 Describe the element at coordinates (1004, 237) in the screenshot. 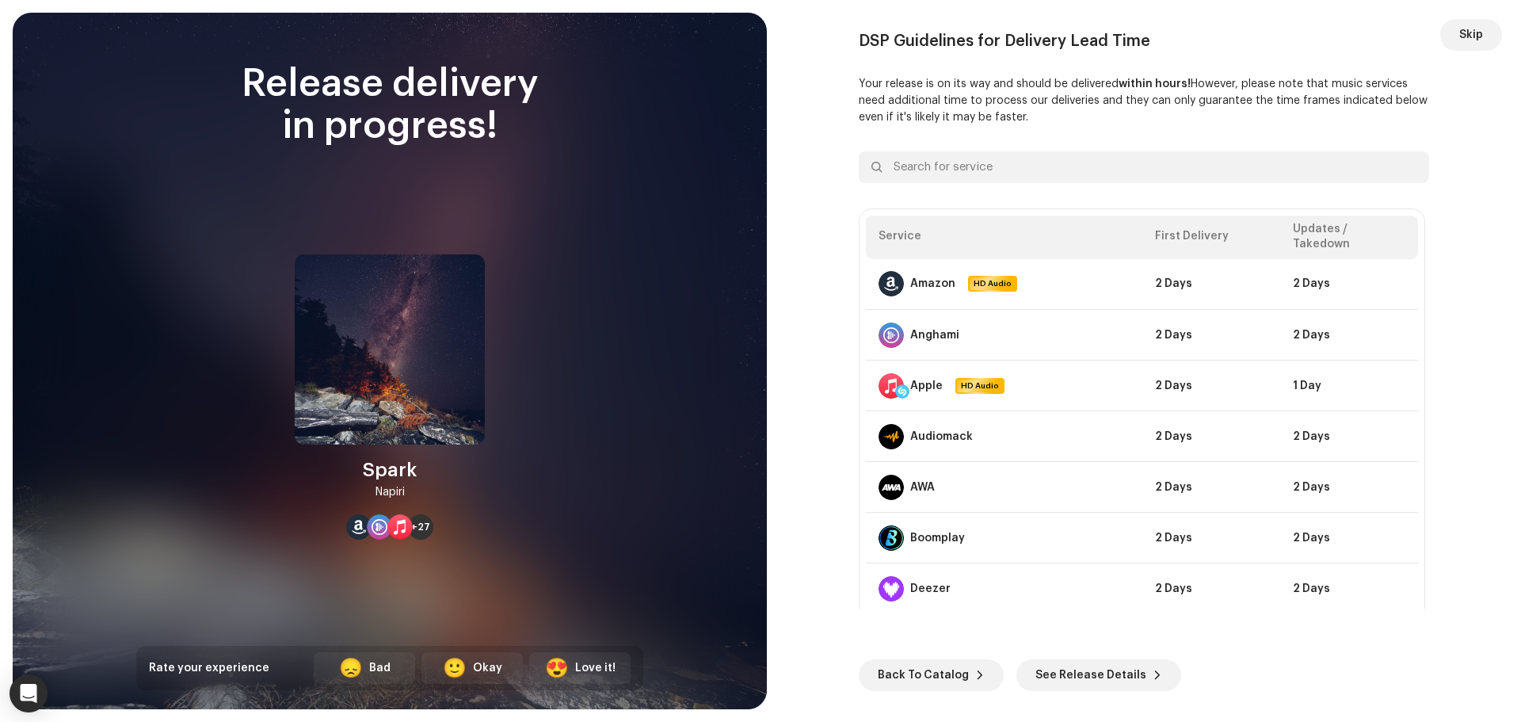

I see `th: Service` at that location.